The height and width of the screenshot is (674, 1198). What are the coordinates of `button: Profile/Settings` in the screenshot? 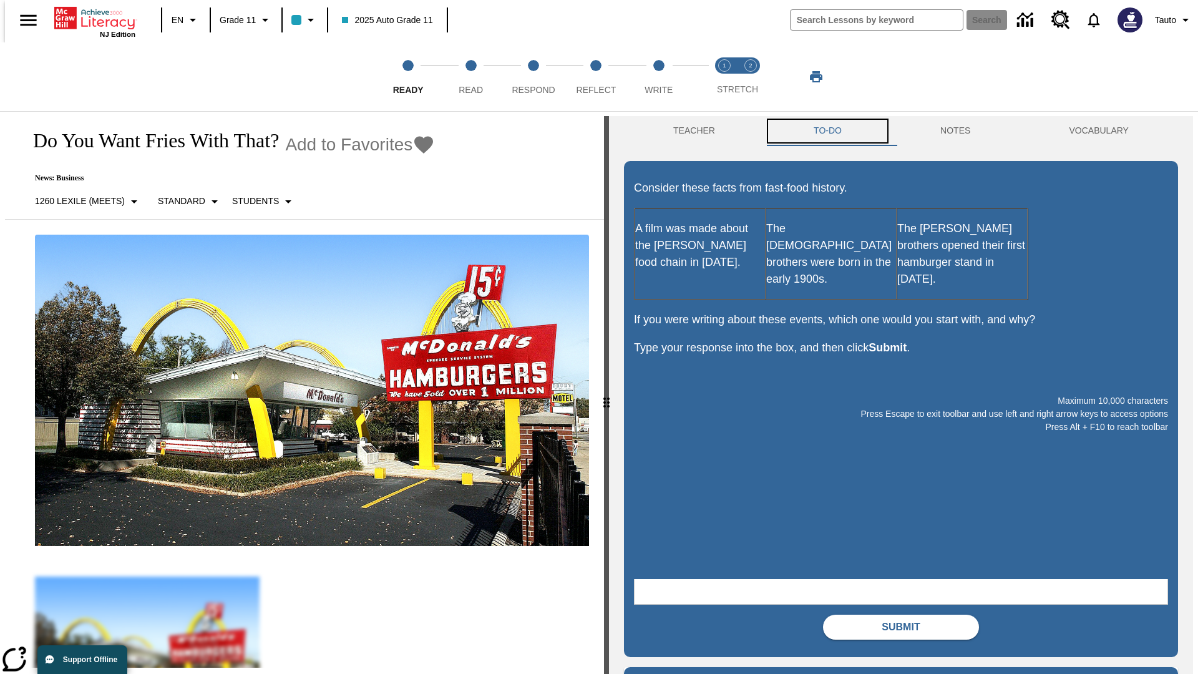 It's located at (1173, 20).